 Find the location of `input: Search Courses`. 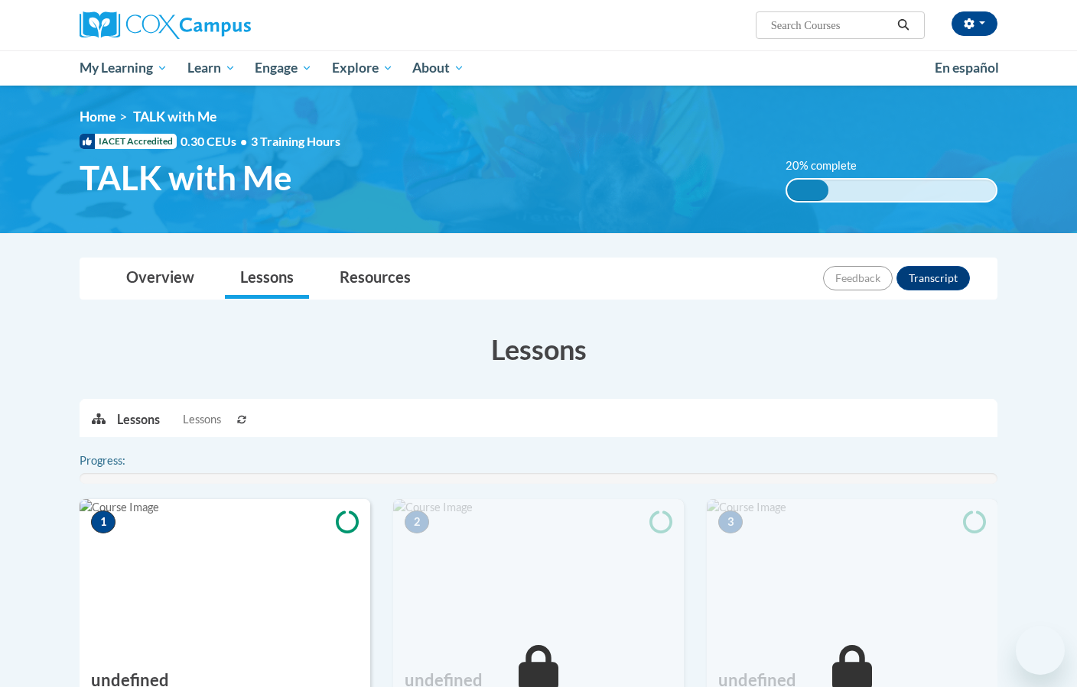

input: Search Courses is located at coordinates (830, 25).